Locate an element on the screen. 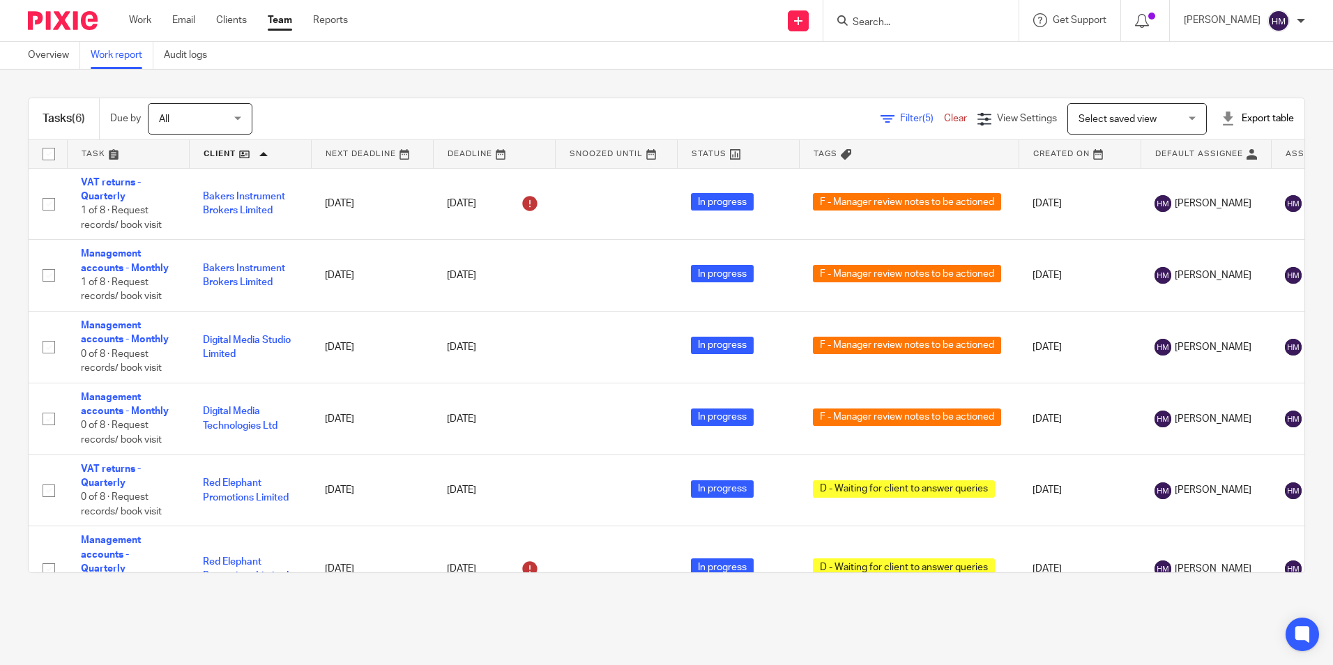 This screenshot has height=665, width=1333. div: Export table is located at coordinates (1257, 119).